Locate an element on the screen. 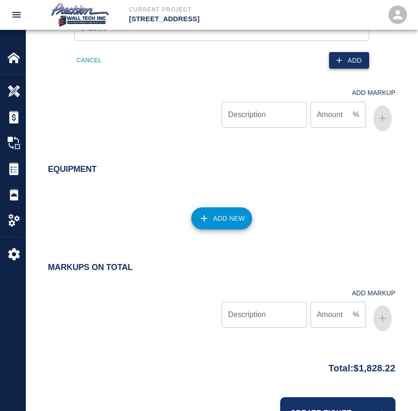 The height and width of the screenshot is (411, 418). button: Cancel is located at coordinates (89, 60).